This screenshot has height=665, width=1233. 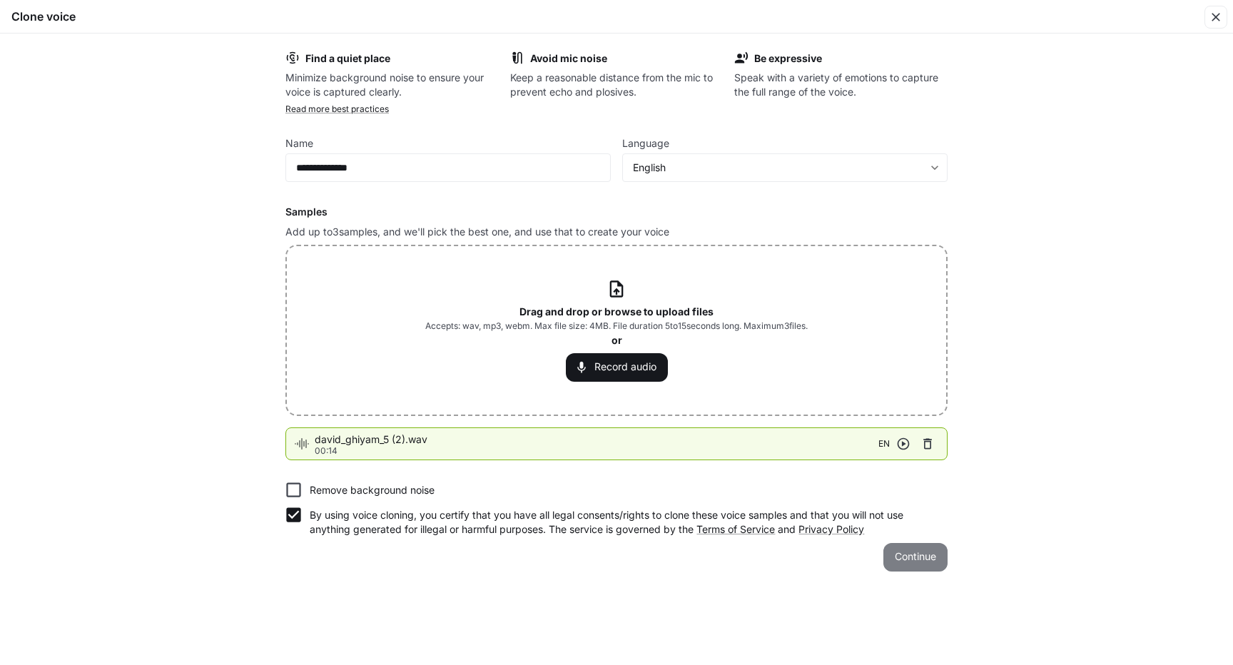 I want to click on span: EN, so click(x=884, y=444).